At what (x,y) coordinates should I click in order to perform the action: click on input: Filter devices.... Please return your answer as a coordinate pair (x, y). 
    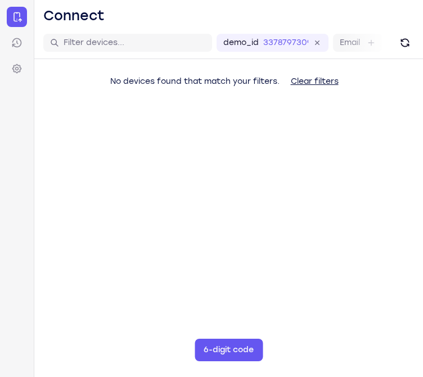
    Looking at the image, I should click on (134, 43).